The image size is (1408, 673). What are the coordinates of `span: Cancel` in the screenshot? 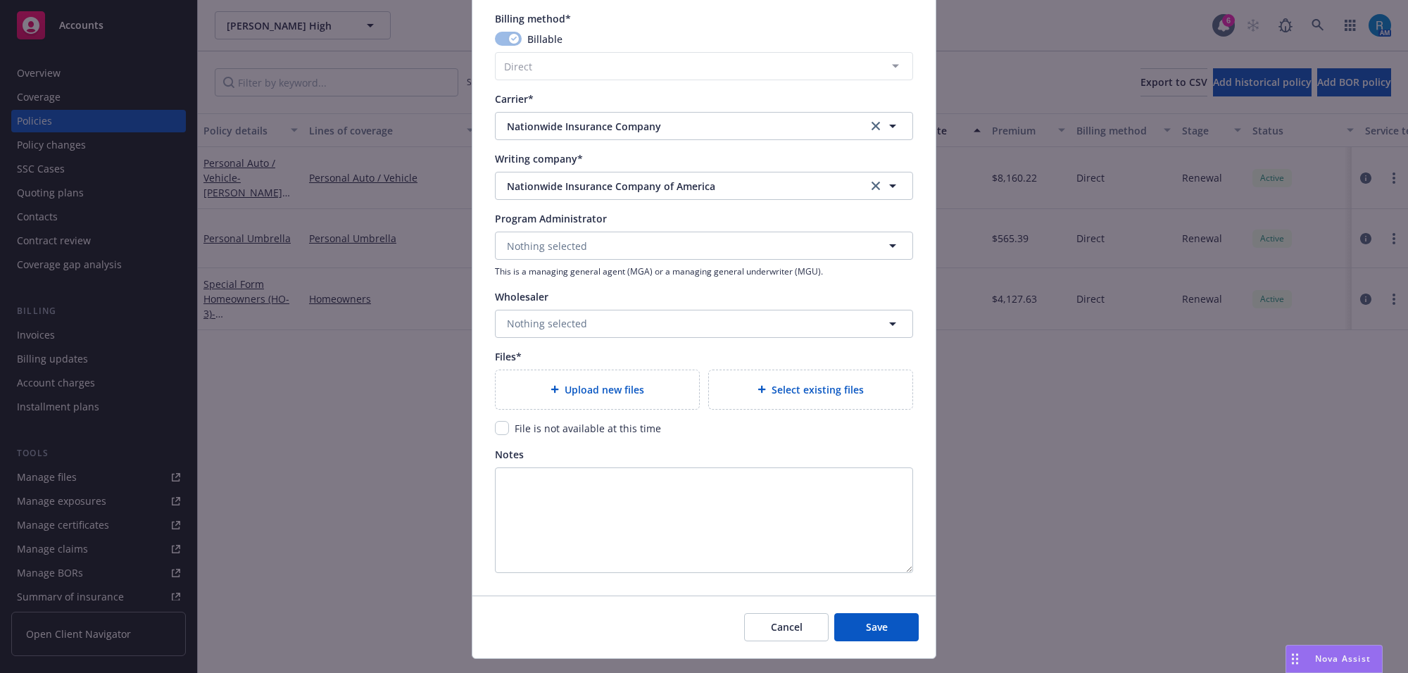 It's located at (786, 627).